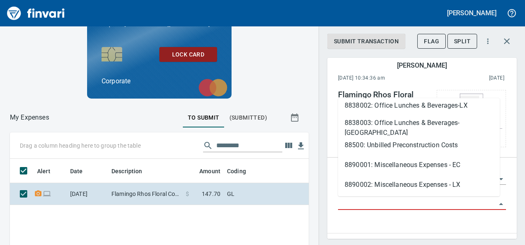  I want to click on li: 8838002: Office Lunches & Beverages-LX, so click(419, 106).